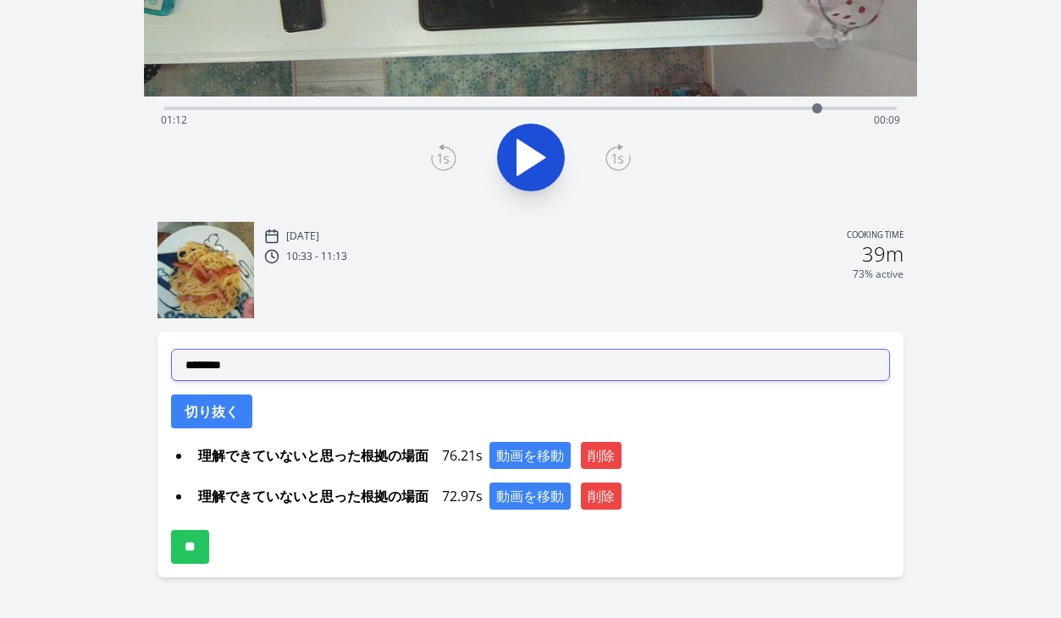  Describe the element at coordinates (540, 496) in the screenshot. I see `div: 72.97s` at that location.